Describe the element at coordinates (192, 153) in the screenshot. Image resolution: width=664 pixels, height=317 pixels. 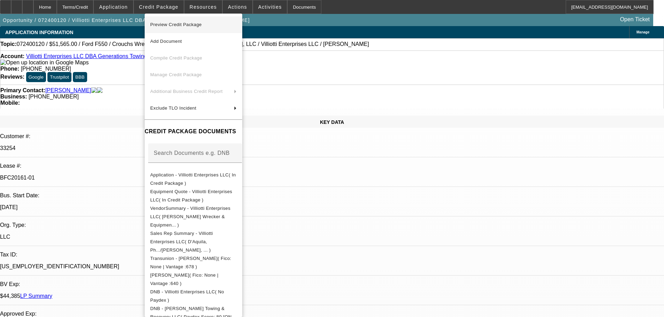
I see `mat-label: Search Documents e.g. DNB` at that location.